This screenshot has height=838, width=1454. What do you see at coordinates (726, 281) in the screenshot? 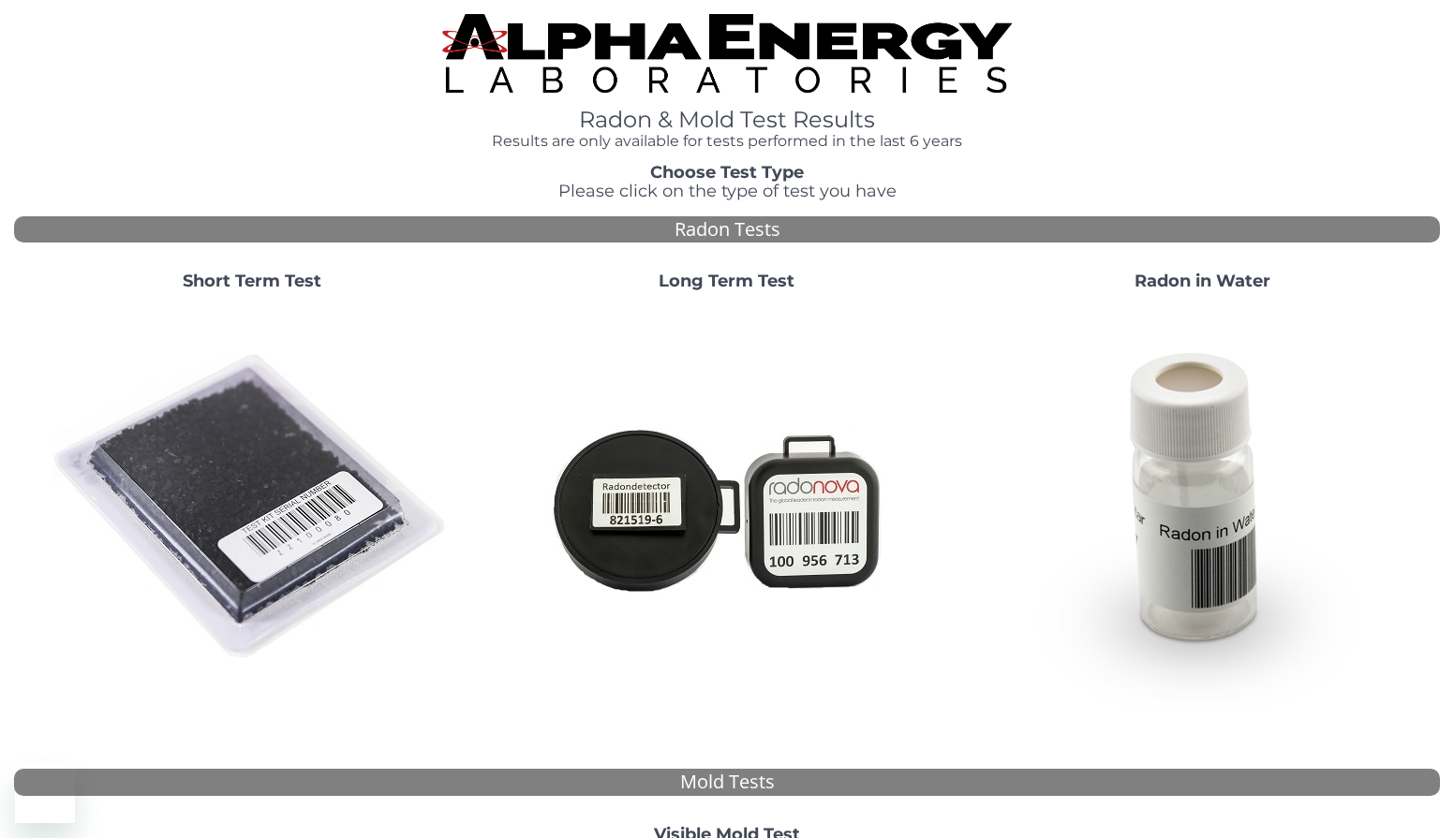
I see `strong: Long Term Test` at bounding box center [726, 281].